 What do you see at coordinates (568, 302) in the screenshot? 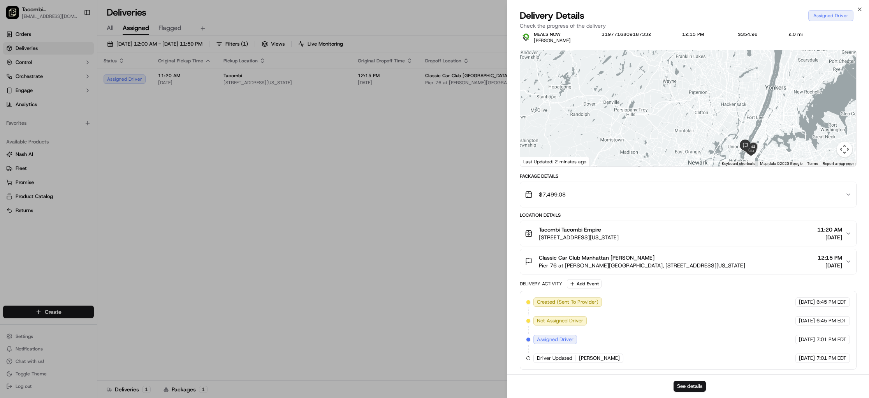
I see `span: Created (Sent To Provider)` at bounding box center [568, 302].